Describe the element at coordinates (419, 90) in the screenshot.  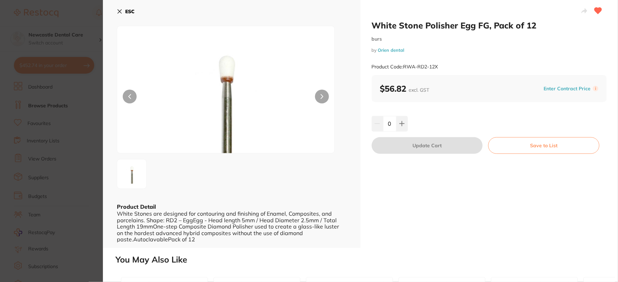
I see `span: excl. GST` at that location.